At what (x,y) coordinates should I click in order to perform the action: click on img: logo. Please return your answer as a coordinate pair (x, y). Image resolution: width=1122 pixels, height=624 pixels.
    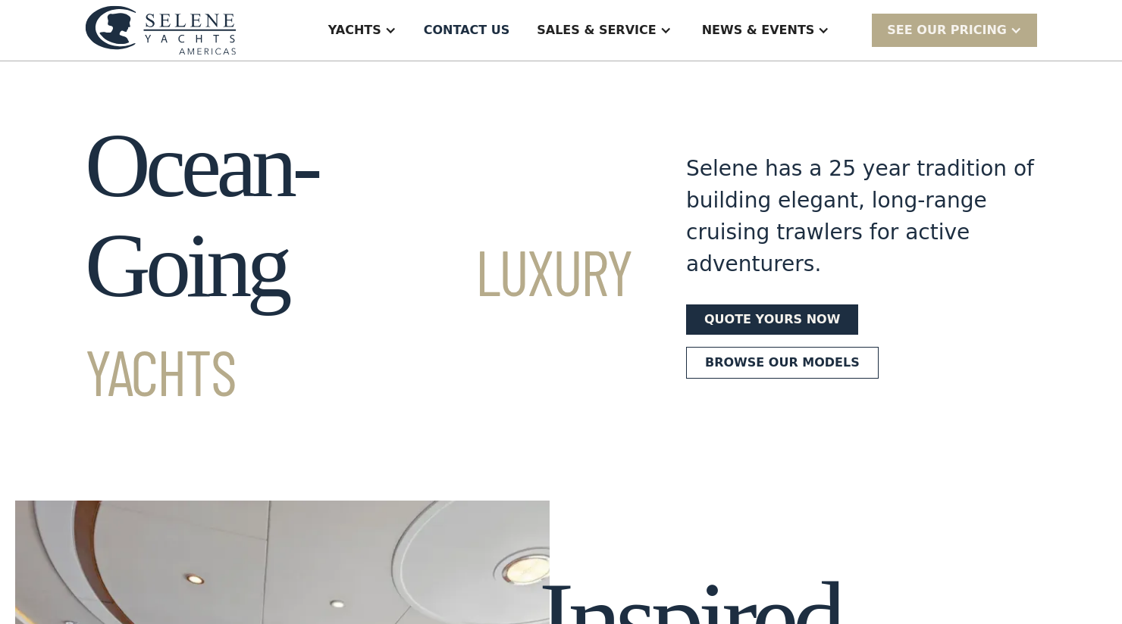
    Looking at the image, I should click on (161, 30).